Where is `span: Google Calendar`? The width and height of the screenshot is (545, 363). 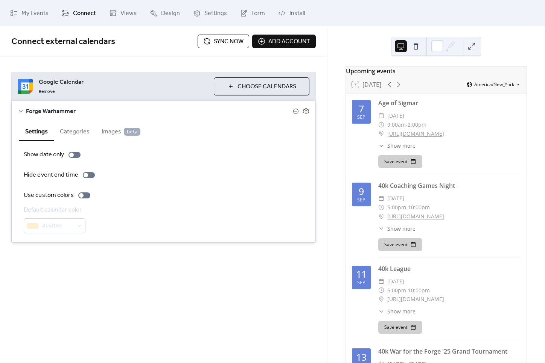
span: Google Calendar is located at coordinates (123, 82).